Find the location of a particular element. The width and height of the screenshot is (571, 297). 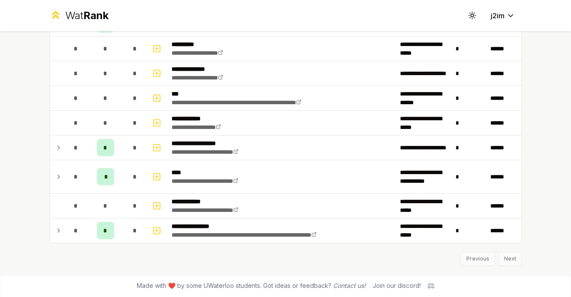

a: Contact us! is located at coordinates (349, 285).